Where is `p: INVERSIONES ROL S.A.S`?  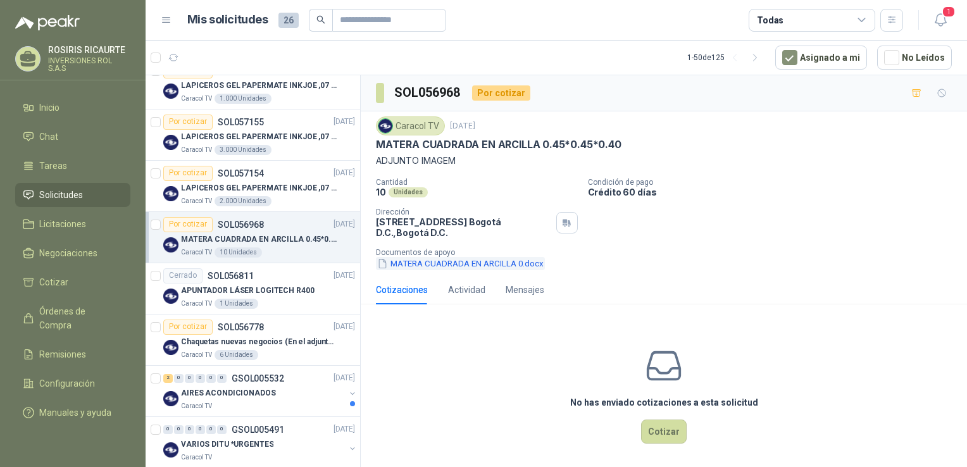
p: INVERSIONES ROL S.A.S is located at coordinates (89, 65).